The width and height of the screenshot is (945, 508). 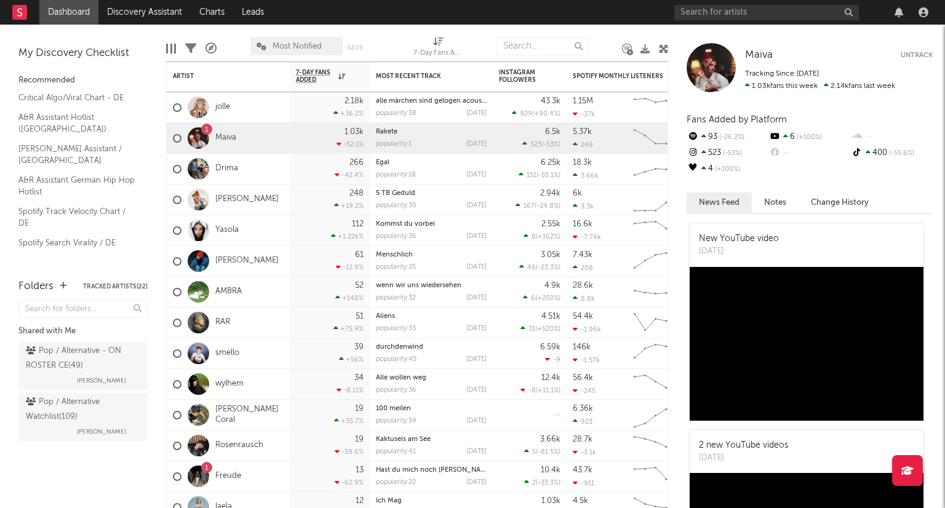 What do you see at coordinates (396, 205) in the screenshot?
I see `div: popularity: 30` at bounding box center [396, 205].